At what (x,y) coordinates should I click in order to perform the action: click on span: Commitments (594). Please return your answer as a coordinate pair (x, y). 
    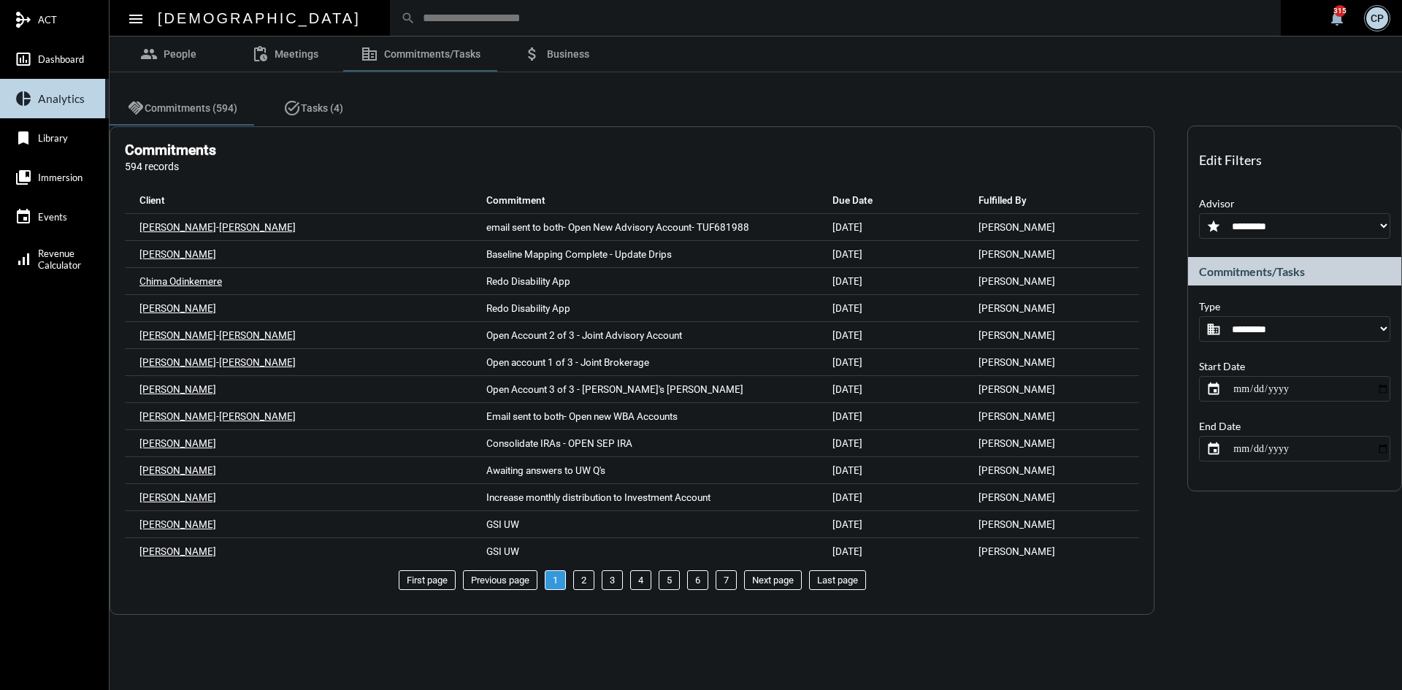
    Looking at the image, I should click on (191, 108).